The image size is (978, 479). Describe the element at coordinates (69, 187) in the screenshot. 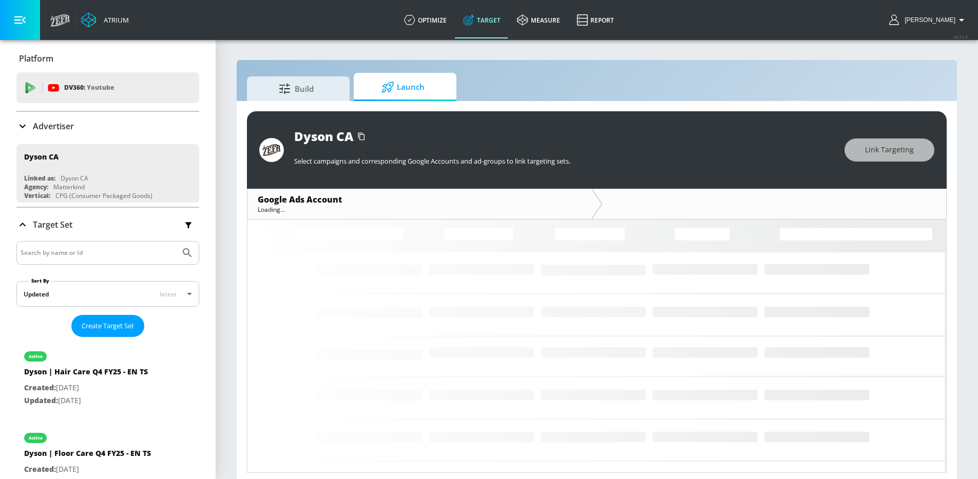

I see `div: Matterkind` at that location.